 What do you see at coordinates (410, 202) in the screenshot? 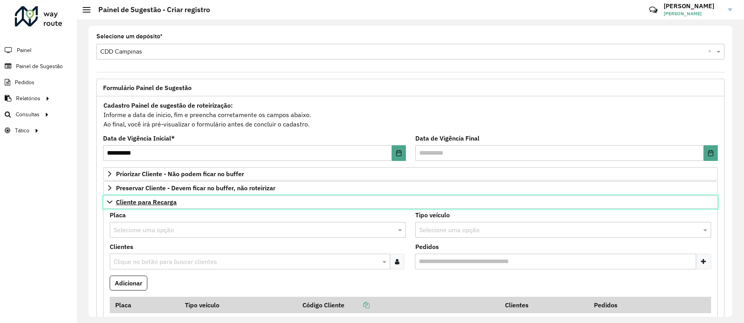
I see `a: Cliente para Recarga` at bounding box center [410, 202].